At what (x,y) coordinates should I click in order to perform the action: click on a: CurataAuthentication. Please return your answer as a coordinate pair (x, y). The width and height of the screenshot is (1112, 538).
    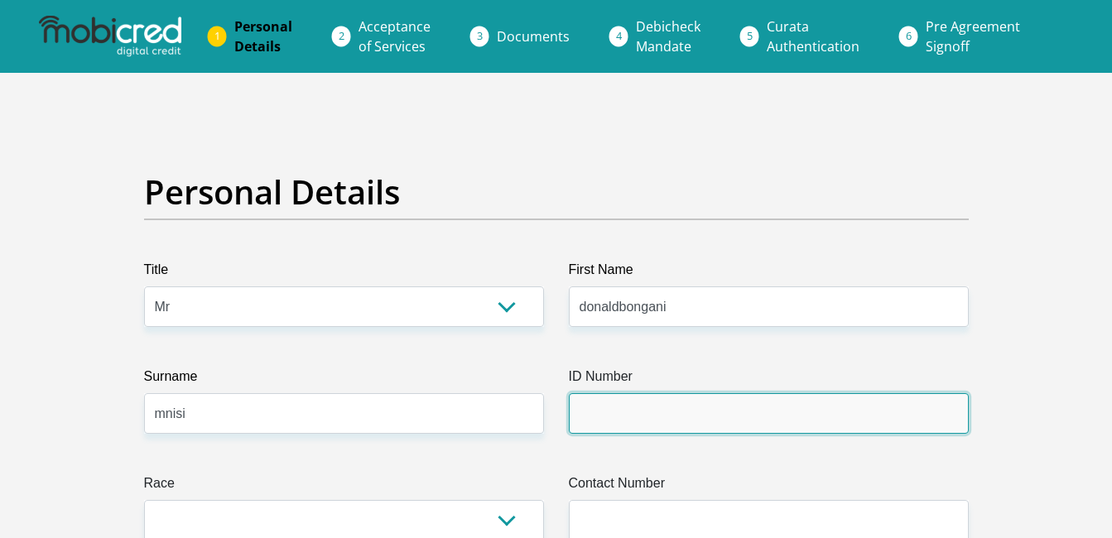
    Looking at the image, I should click on (813, 36).